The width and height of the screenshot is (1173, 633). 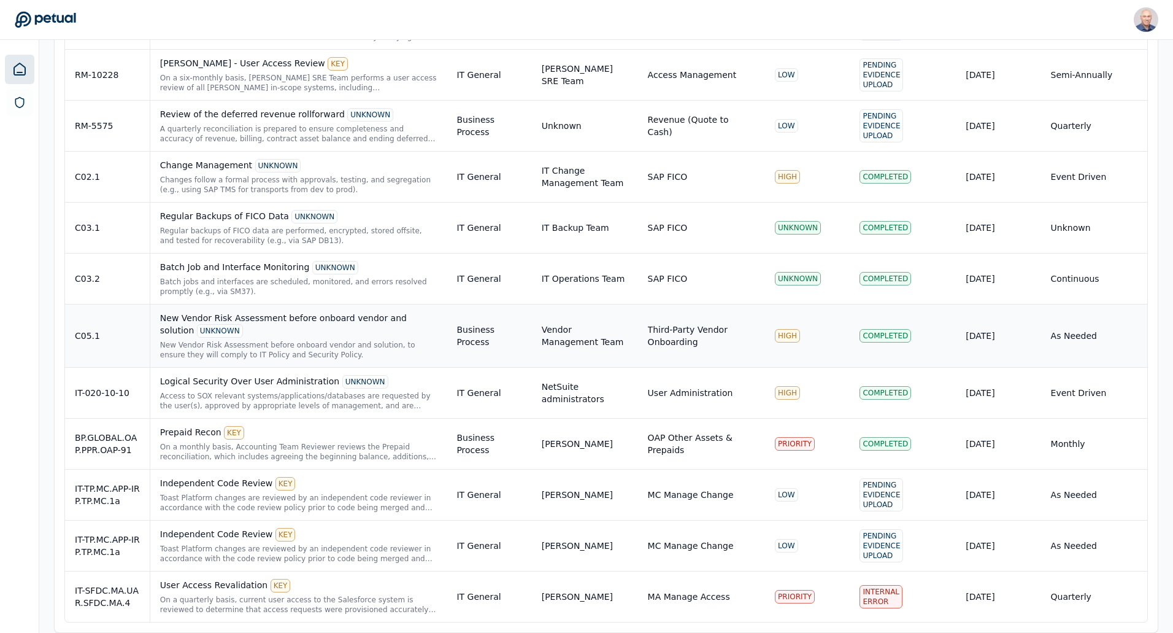 What do you see at coordinates (45, 20) in the screenshot?
I see `a: Go to Dashboard` at bounding box center [45, 20].